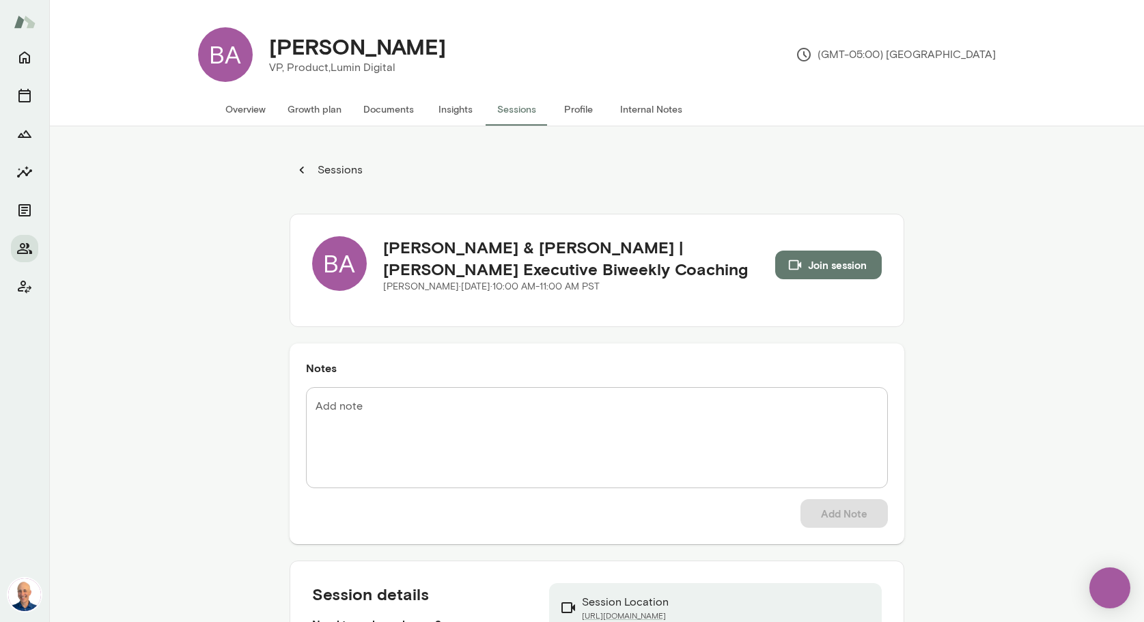 The image size is (1144, 622). What do you see at coordinates (25, 249) in the screenshot?
I see `button: Members` at bounding box center [25, 249].